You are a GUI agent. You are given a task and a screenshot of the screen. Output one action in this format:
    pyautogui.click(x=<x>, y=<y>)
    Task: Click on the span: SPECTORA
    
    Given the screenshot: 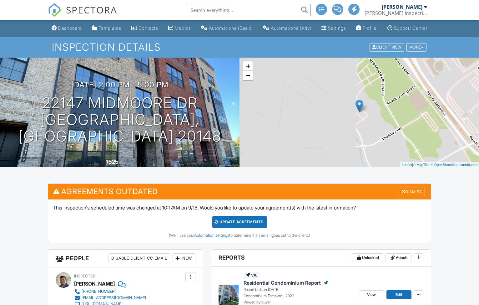 What is the action you would take?
    pyautogui.click(x=92, y=10)
    